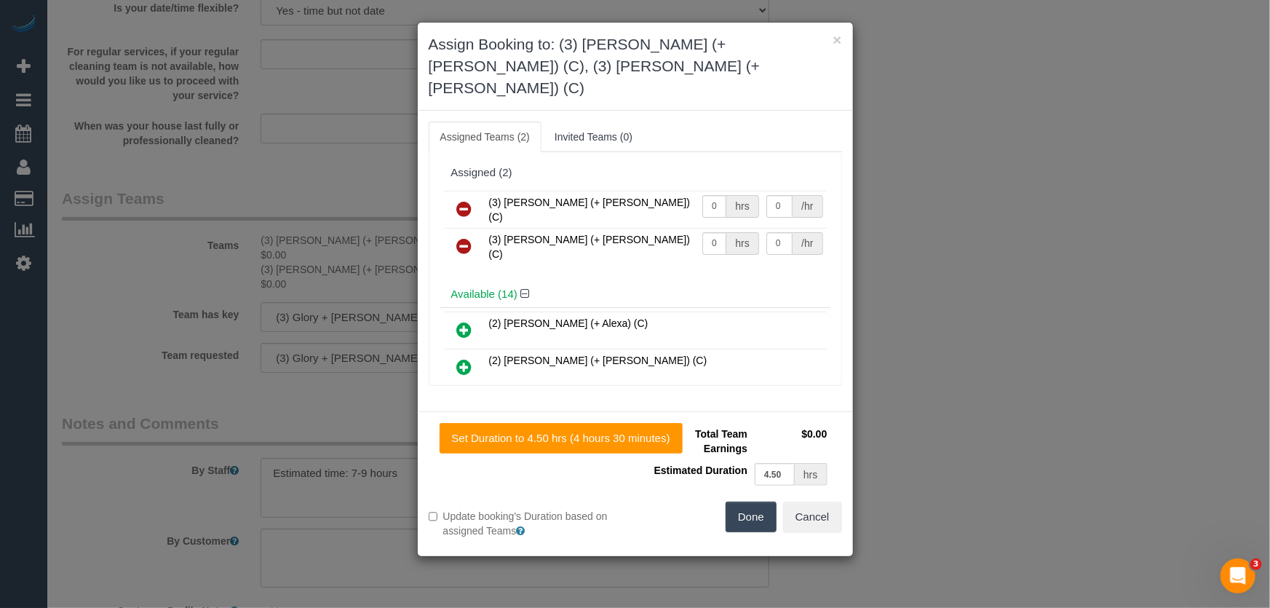 The height and width of the screenshot is (608, 1270). Describe the element at coordinates (635, 294) in the screenshot. I see `h4: Available (14)` at that location.